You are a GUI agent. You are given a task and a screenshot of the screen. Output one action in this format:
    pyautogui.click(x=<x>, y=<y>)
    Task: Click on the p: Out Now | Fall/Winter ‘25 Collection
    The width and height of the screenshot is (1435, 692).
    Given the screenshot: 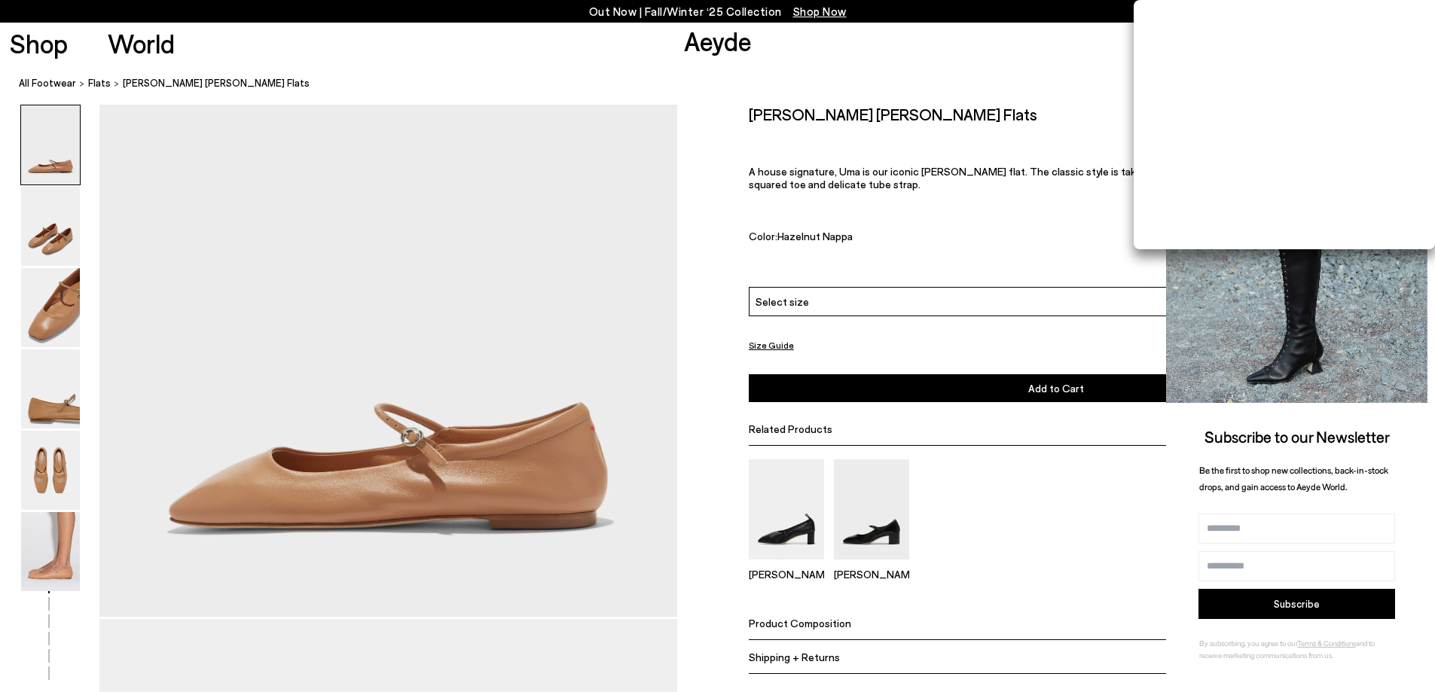 What is the action you would take?
    pyautogui.click(x=718, y=11)
    